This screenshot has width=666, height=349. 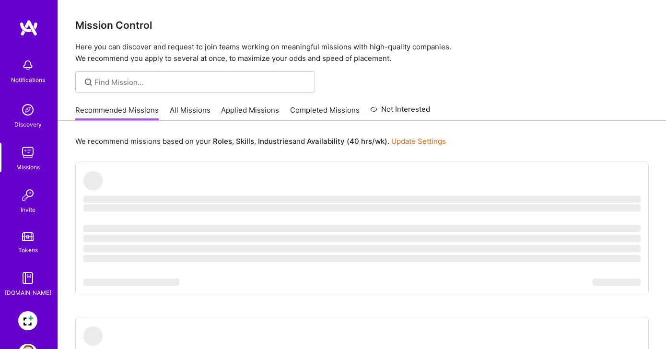 I want to click on b: Industries, so click(x=275, y=141).